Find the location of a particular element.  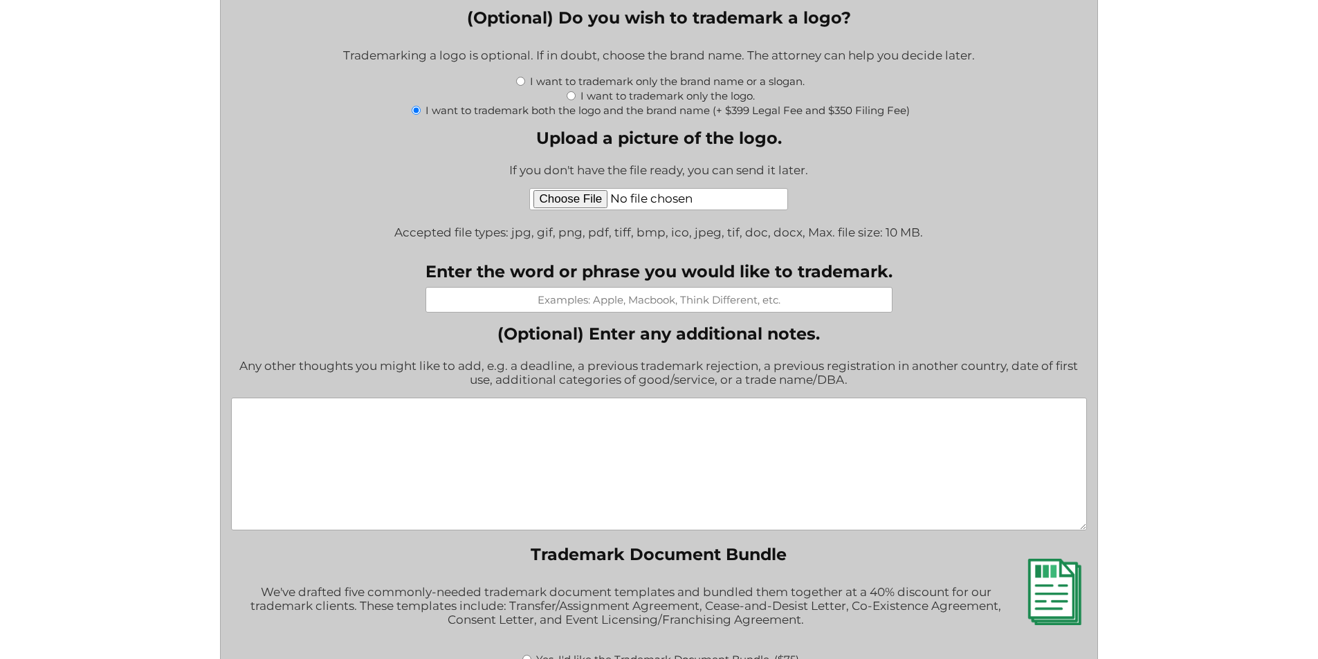

div: We've drafted five commonly-needed trademark document templates and bundled them together at a 40... is located at coordinates (658, 613).